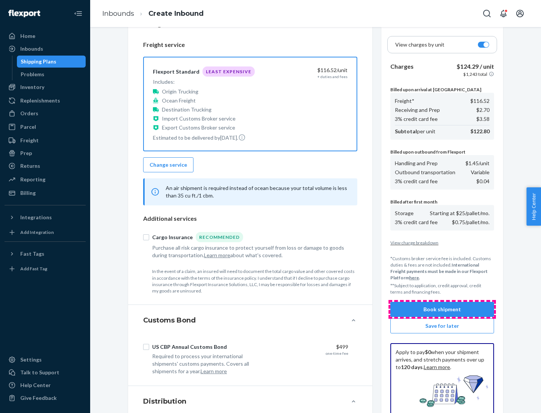 This screenshot has height=413, width=541. I want to click on p: Additional services, so click(250, 219).